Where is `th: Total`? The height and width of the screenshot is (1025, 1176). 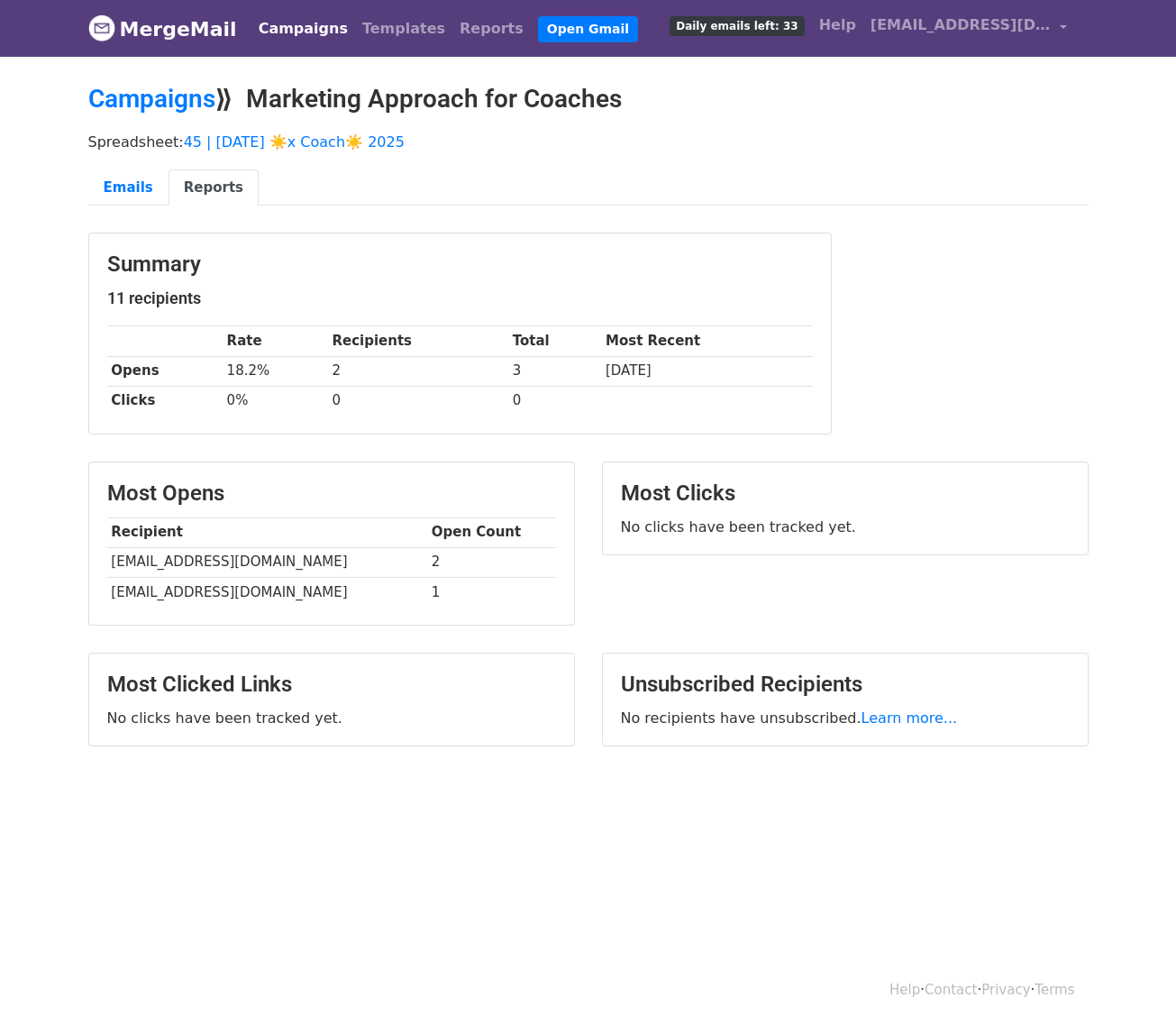 th: Total is located at coordinates (554, 341).